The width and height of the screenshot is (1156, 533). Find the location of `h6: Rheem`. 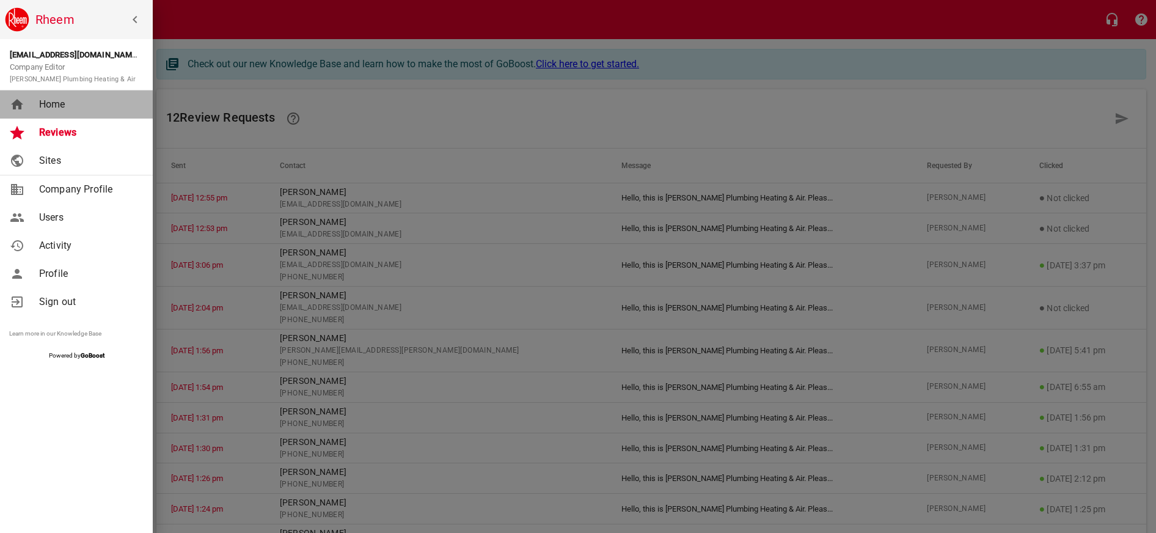

h6: Rheem is located at coordinates (92, 20).